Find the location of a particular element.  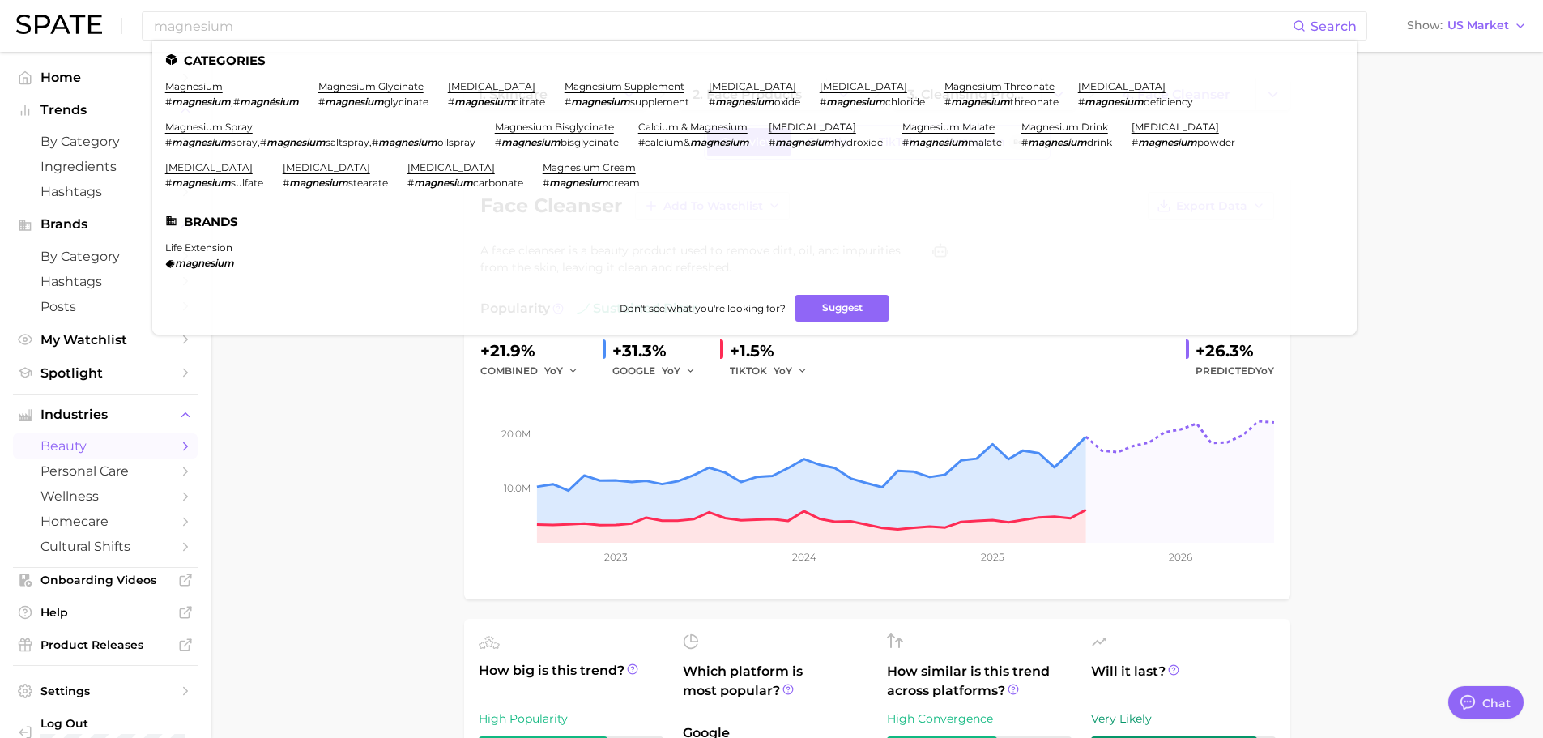

a: Product Releases is located at coordinates (105, 645).